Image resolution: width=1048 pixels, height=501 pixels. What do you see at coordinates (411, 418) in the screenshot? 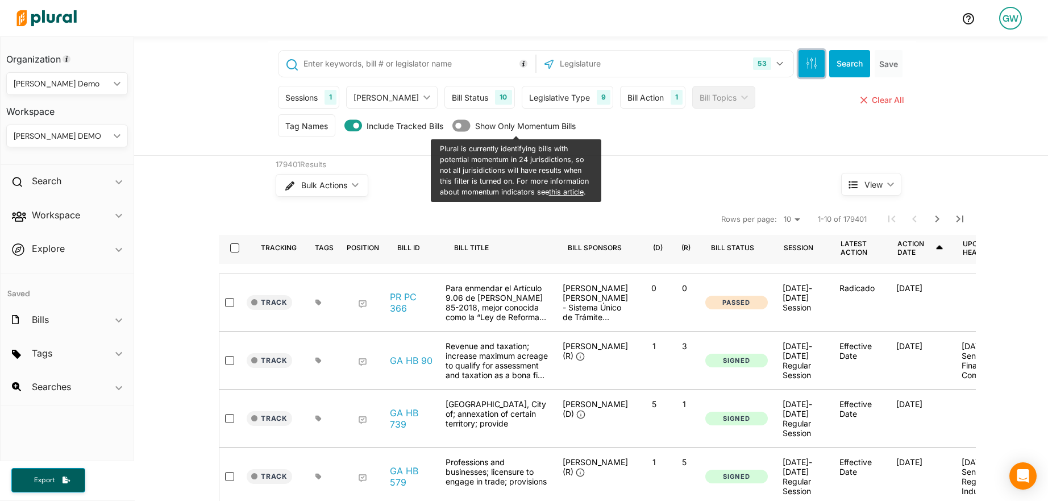
I see `a: GA HB 739` at bounding box center [411, 418].